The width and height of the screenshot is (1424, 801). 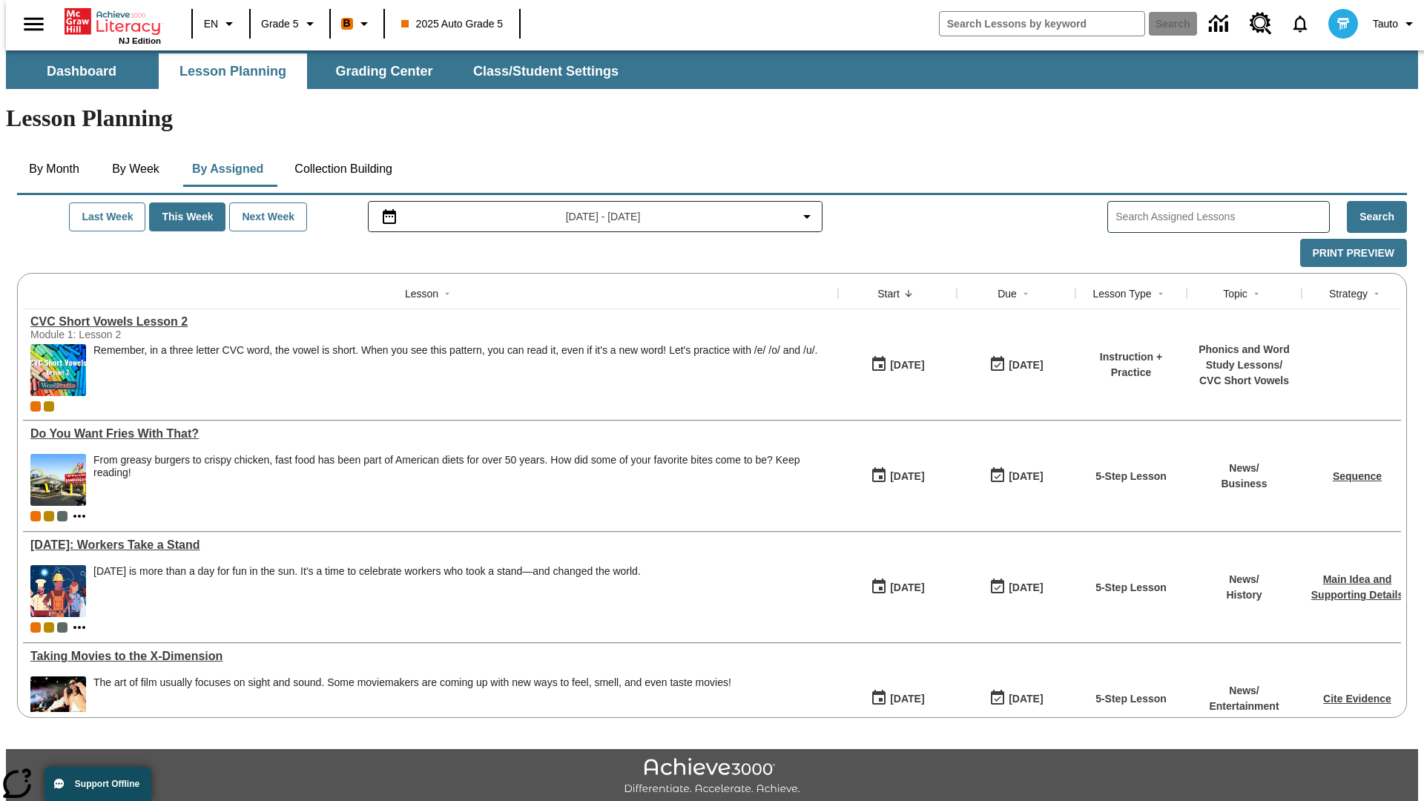 What do you see at coordinates (1122, 294) in the screenshot?
I see `div: Lesson Type` at bounding box center [1122, 294].